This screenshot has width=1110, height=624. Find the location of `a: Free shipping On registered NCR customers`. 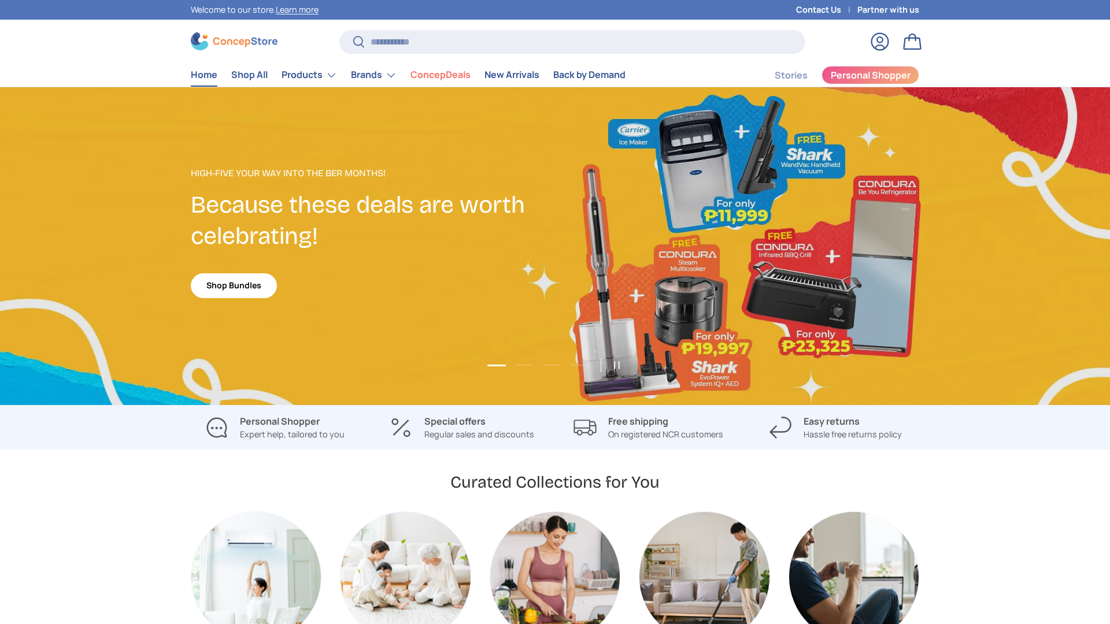

a: Free shipping On registered NCR customers is located at coordinates (648, 428).